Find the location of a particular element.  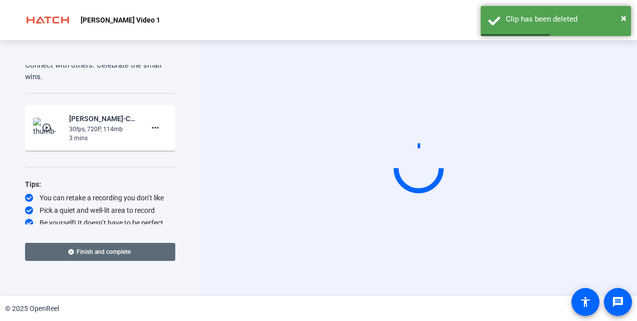

div: Clip has been deleted is located at coordinates (564, 19).